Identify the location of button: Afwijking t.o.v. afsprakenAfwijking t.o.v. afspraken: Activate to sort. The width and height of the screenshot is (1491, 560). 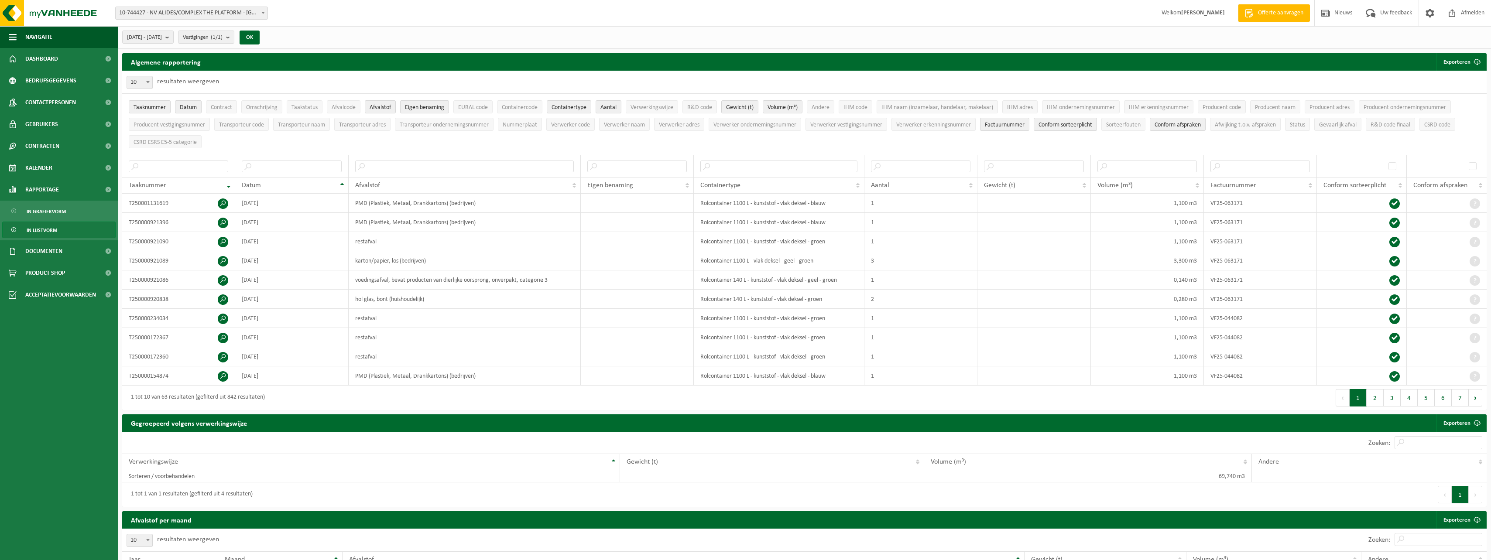
(1245, 124).